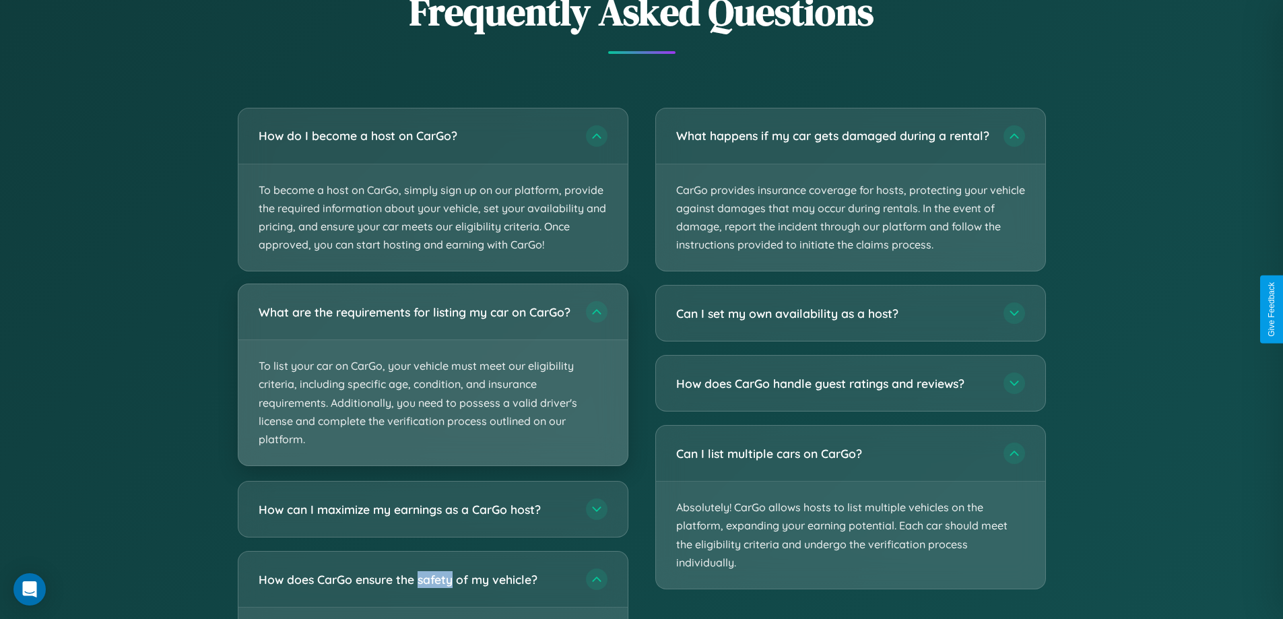 This screenshot has height=619, width=1283. Describe the element at coordinates (833, 313) in the screenshot. I see `h3: Can I set my own availability as a host?` at that location.